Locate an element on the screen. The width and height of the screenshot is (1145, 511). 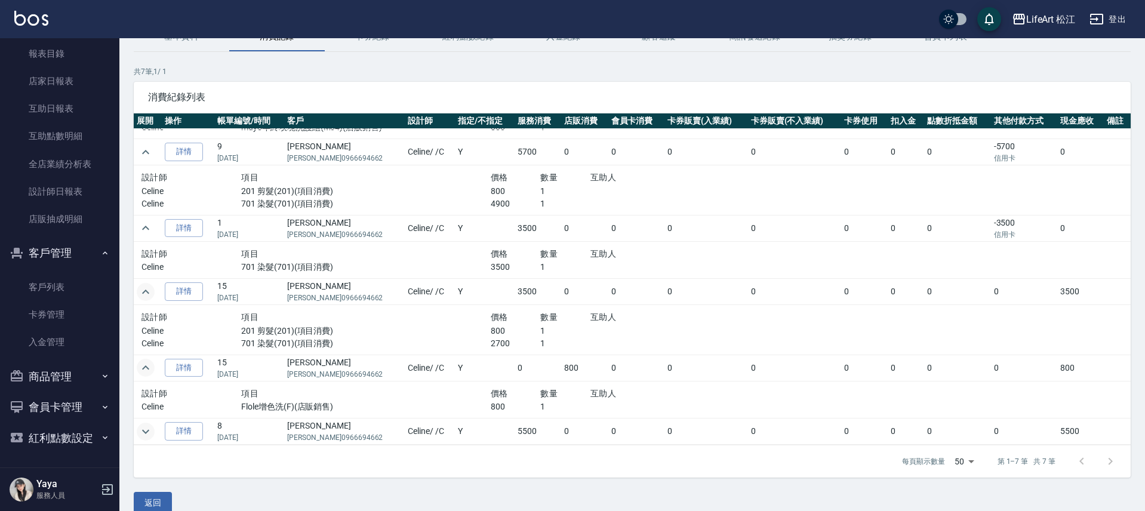
th: 操作 is located at coordinates (188, 121).